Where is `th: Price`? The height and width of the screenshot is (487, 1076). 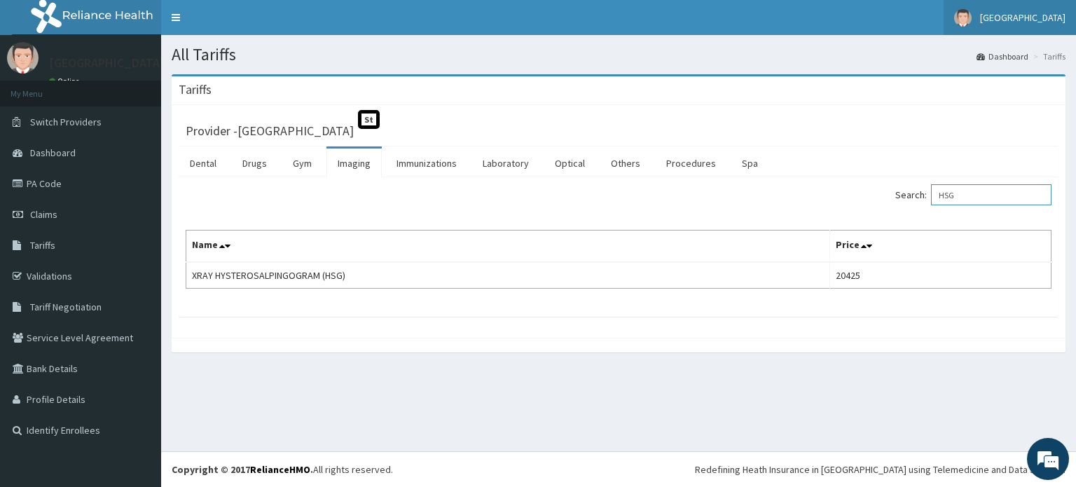 th: Price is located at coordinates (941, 247).